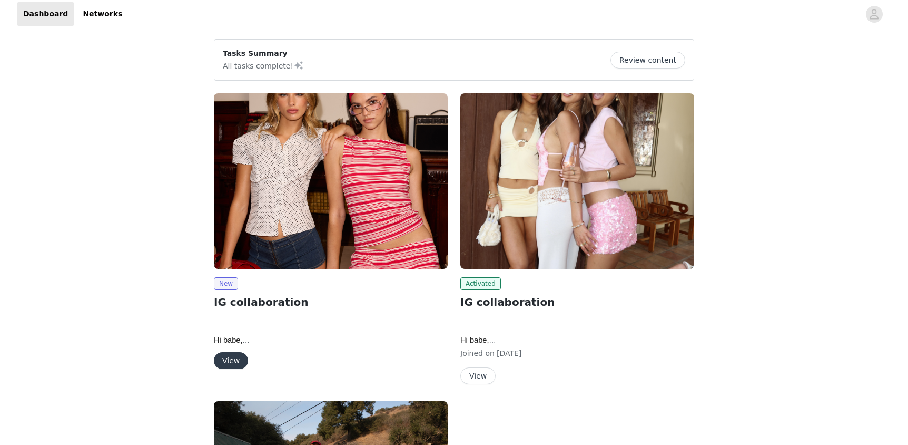  What do you see at coordinates (874, 14) in the screenshot?
I see `div: avatar` at bounding box center [874, 14].